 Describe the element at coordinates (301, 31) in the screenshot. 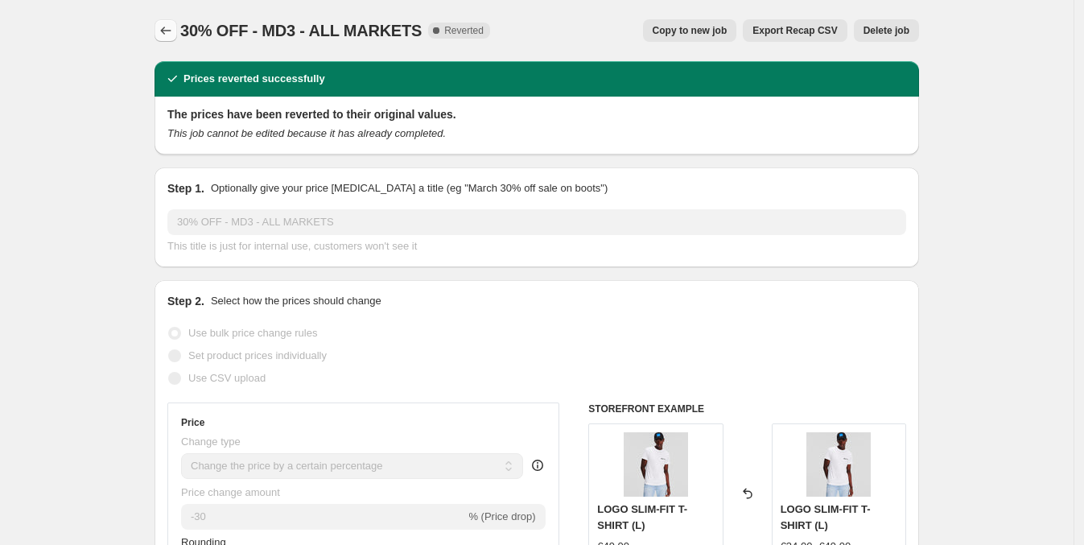

I see `span: 30% OFF - MD3 - ALL MARKETS` at that location.